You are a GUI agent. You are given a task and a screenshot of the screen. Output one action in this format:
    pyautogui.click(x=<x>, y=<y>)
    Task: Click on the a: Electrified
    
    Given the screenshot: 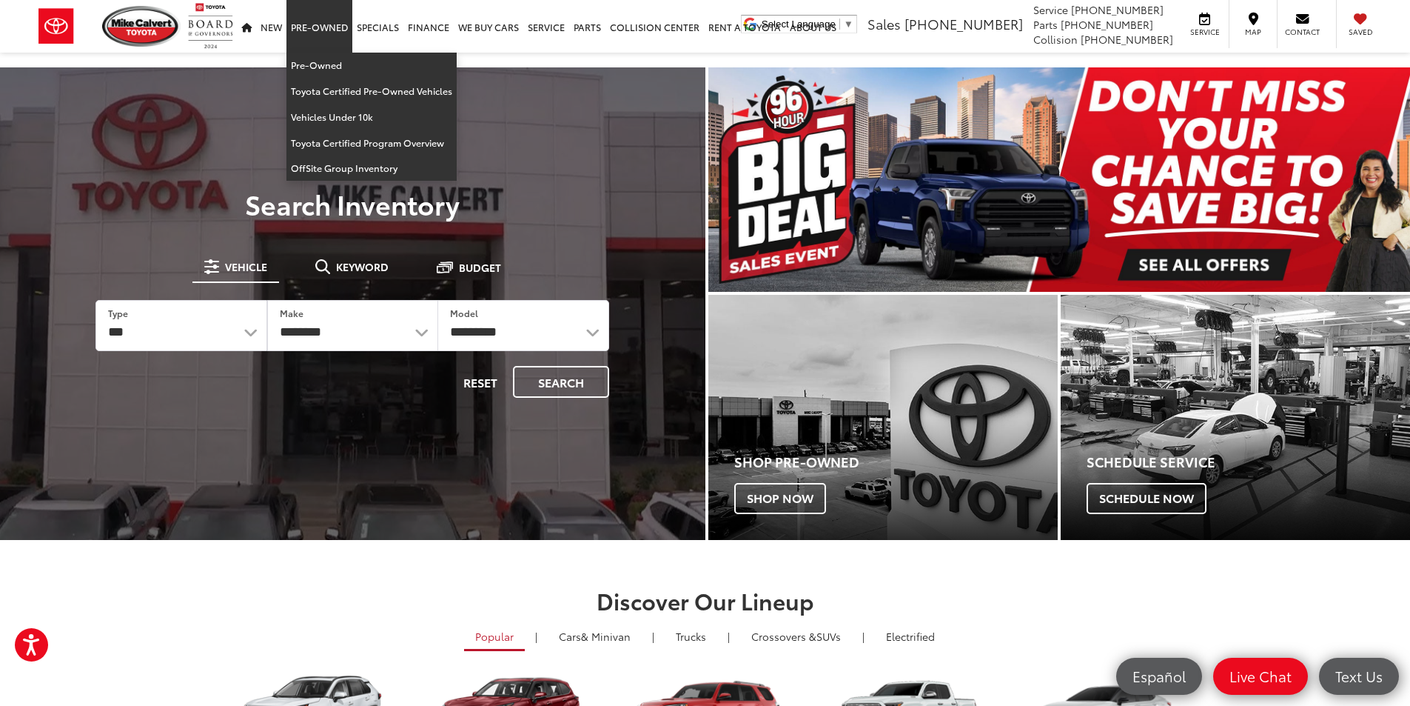 What is the action you would take?
    pyautogui.click(x=911, y=636)
    